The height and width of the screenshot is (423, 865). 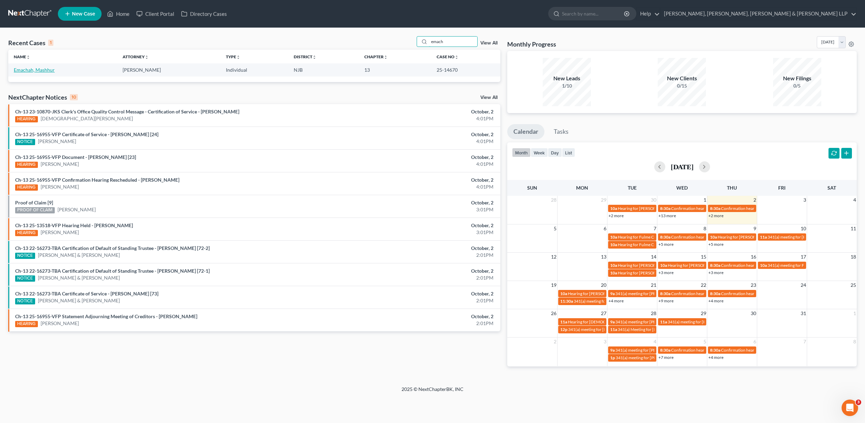 What do you see at coordinates (854, 228) in the screenshot?
I see `span: 11` at bounding box center [854, 228].